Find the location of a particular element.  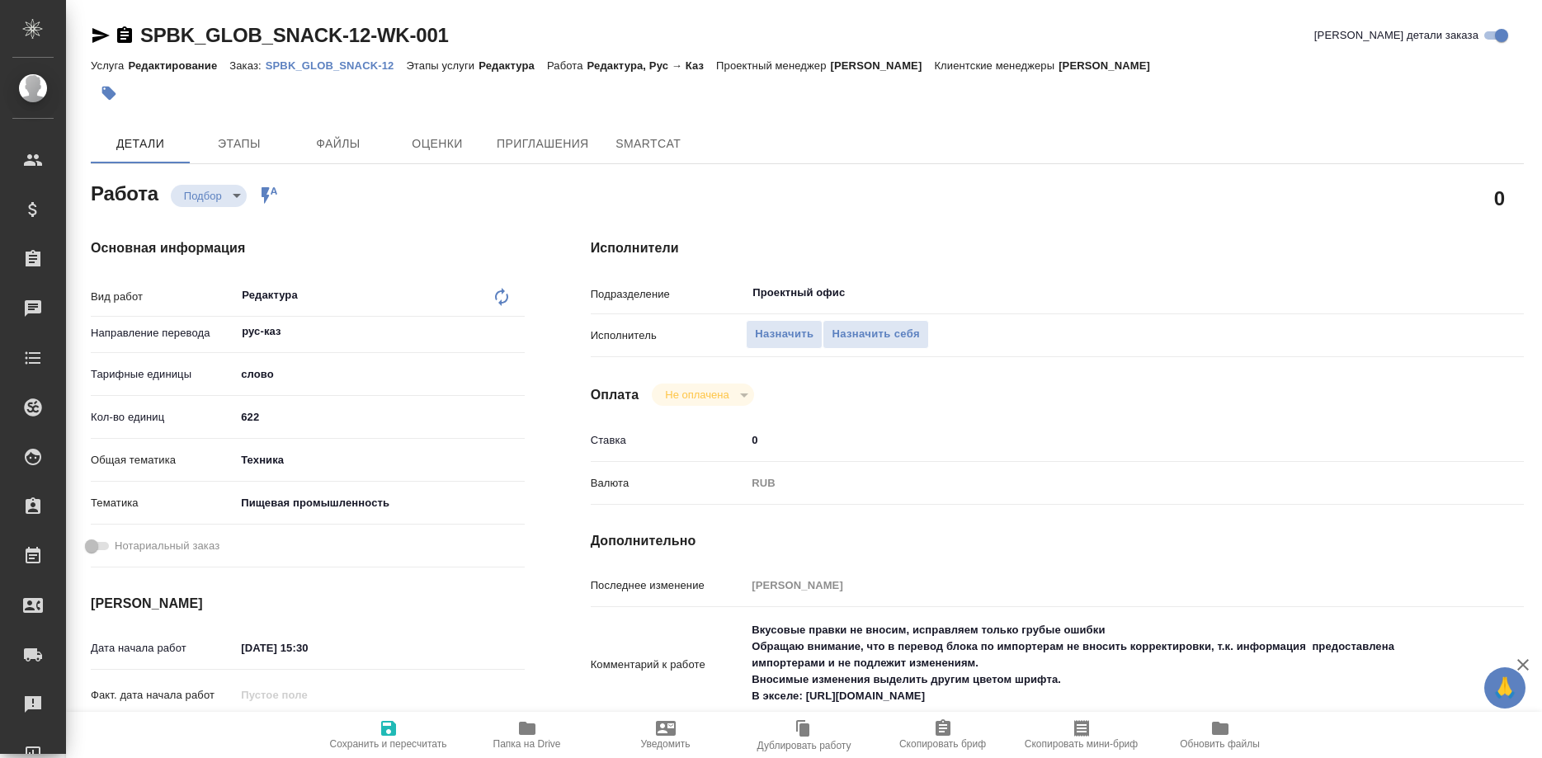

textarea: Вкусовые правки не вносим, исправляем только грубые ошибки Обращаю внимание, что в перевод блока ... is located at coordinates (1096, 663).